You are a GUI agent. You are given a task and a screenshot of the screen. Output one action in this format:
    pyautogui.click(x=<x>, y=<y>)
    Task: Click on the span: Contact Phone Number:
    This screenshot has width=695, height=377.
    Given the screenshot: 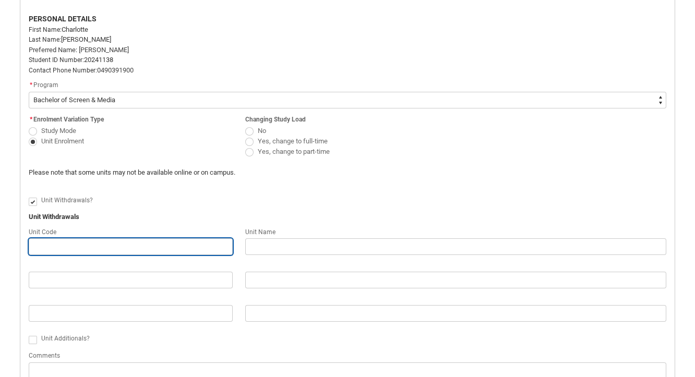 What is the action you would take?
    pyautogui.click(x=63, y=70)
    